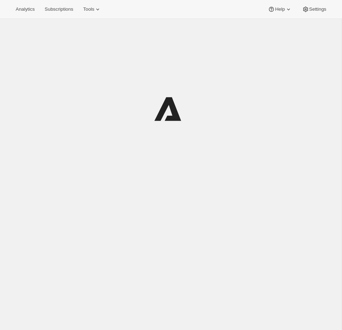 This screenshot has height=330, width=342. Describe the element at coordinates (88, 9) in the screenshot. I see `span: Tools` at that location.